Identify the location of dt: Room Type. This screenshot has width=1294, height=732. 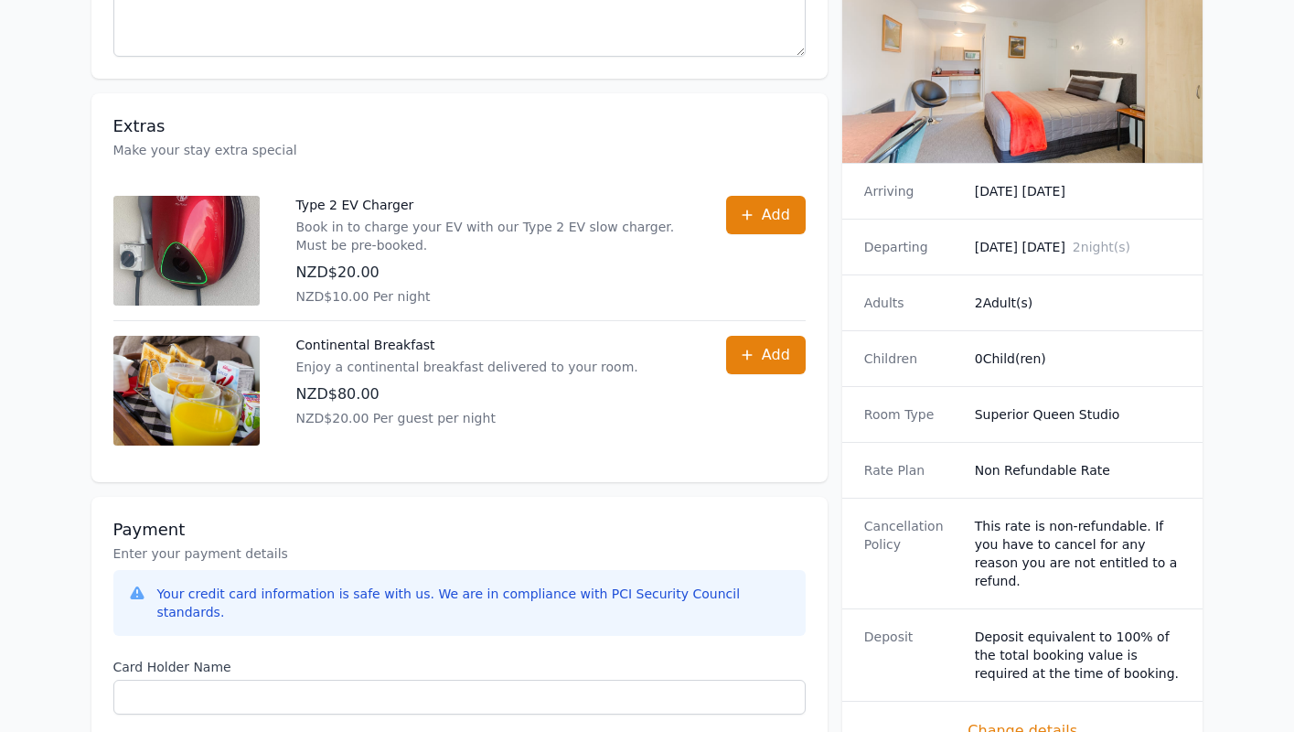
(912, 414).